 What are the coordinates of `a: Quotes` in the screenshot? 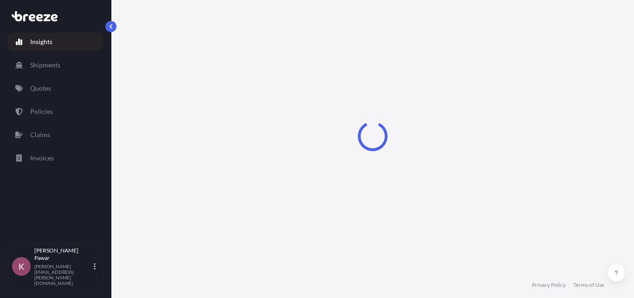 It's located at (56, 88).